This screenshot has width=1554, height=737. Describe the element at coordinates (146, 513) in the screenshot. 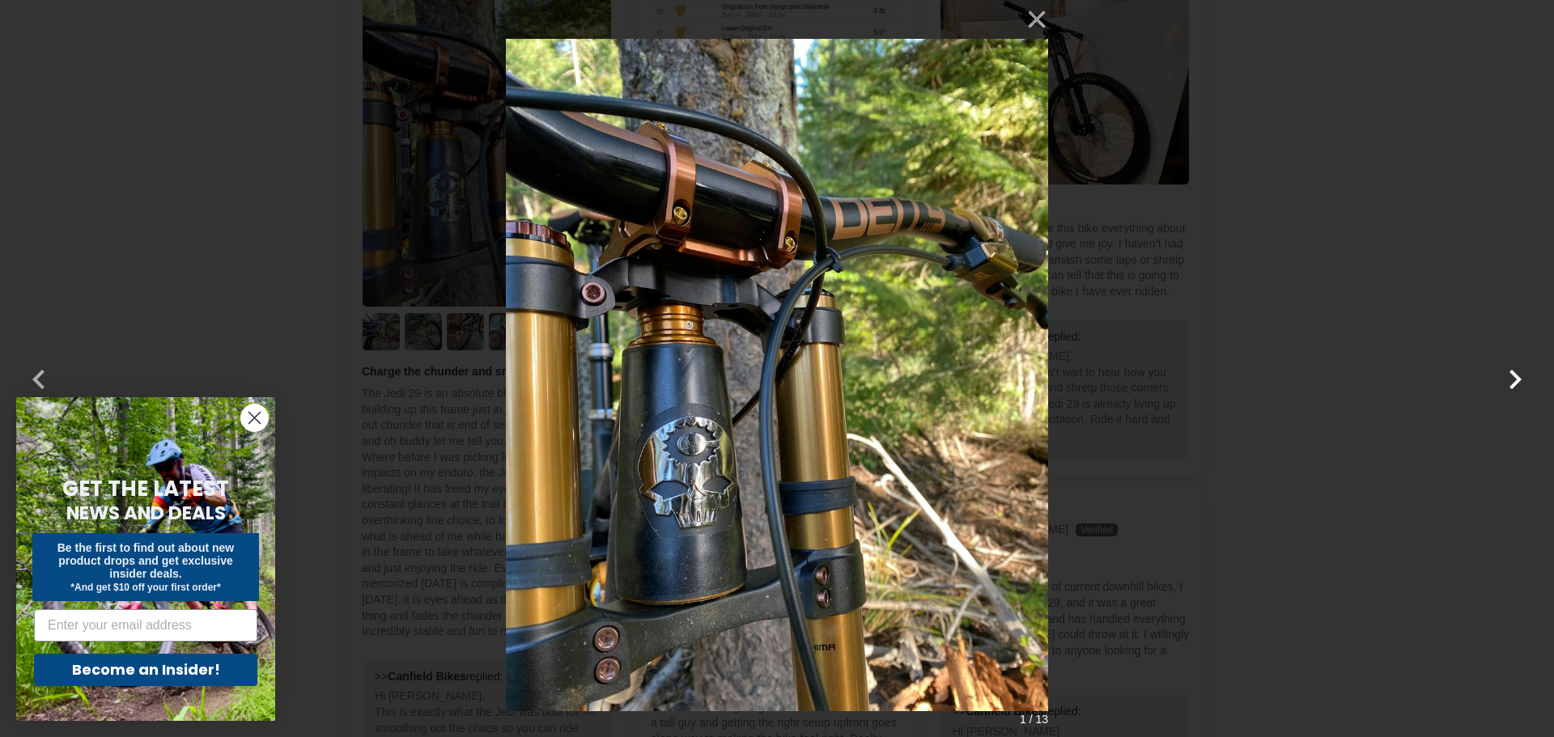

I see `span: NEWS AND DEALS` at that location.